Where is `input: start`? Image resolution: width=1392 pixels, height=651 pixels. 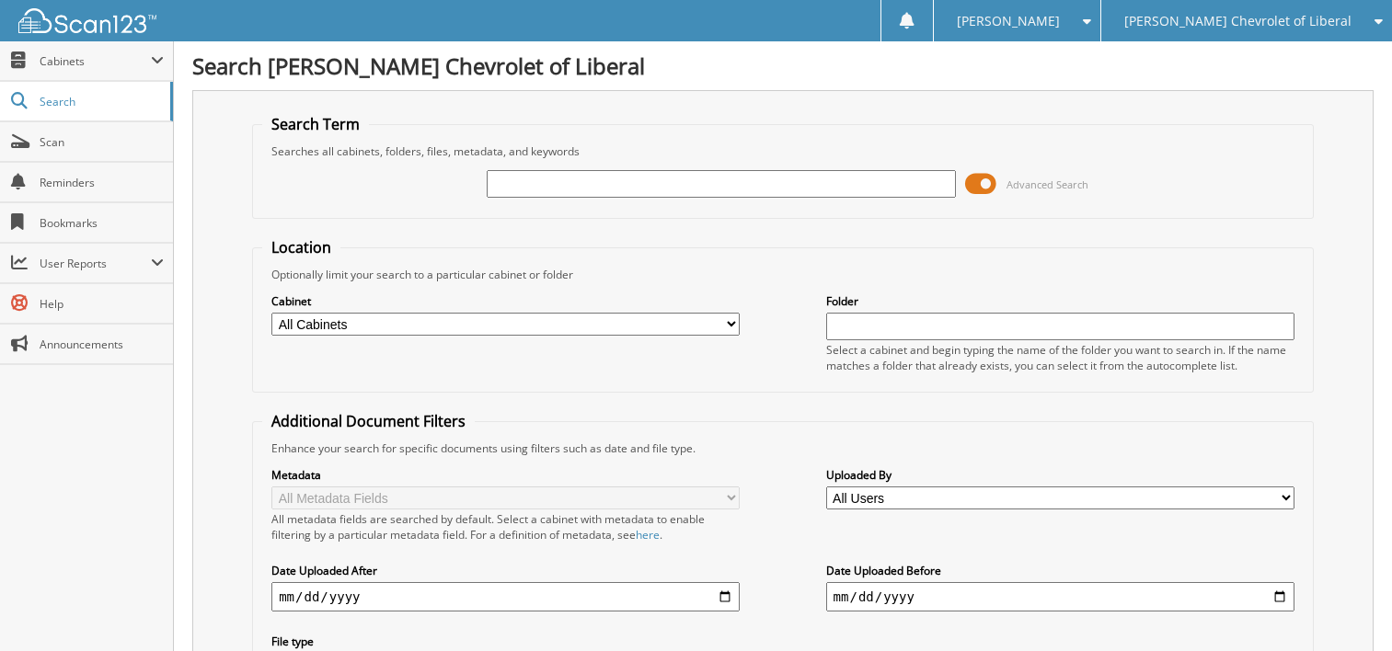 input: start is located at coordinates (505, 597).